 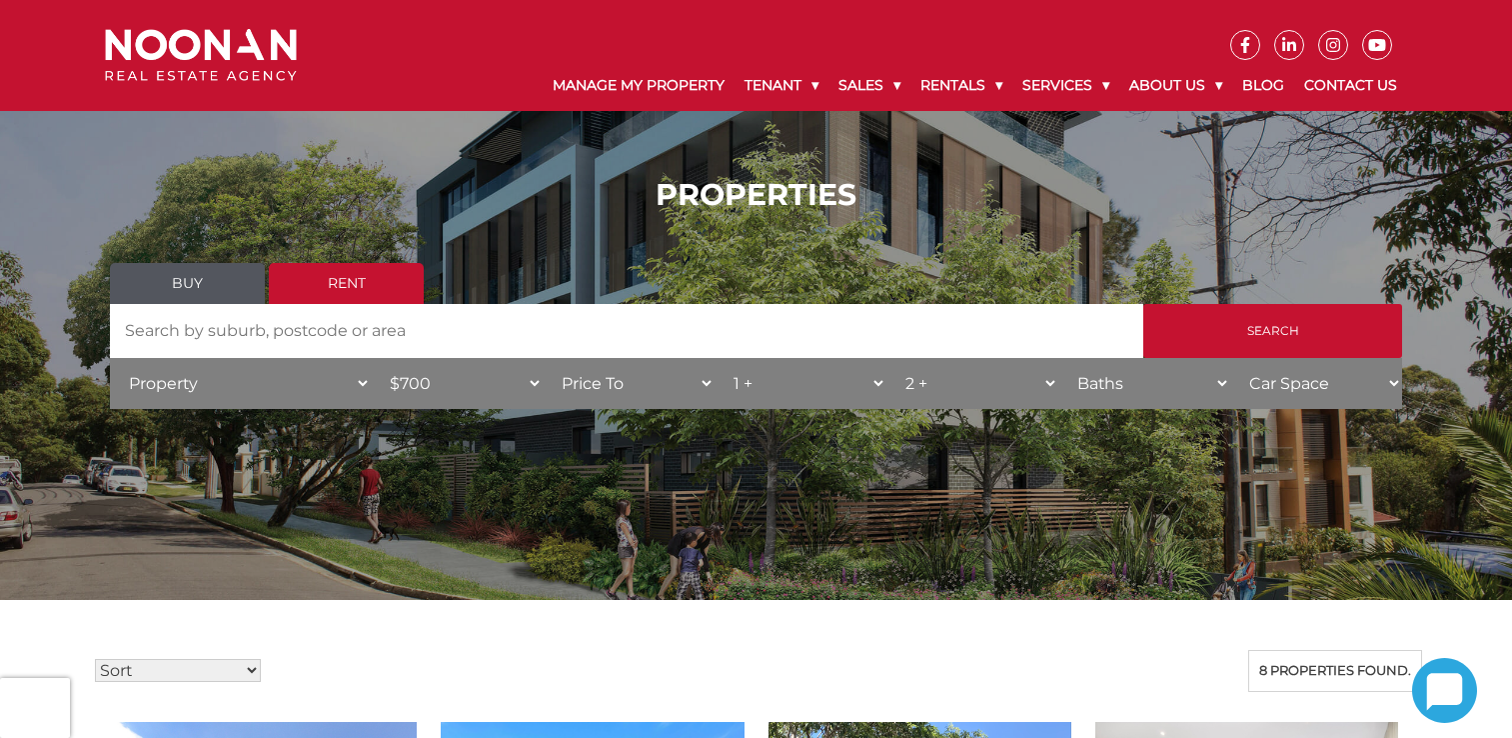 What do you see at coordinates (1272, 331) in the screenshot?
I see `input: Search` at bounding box center [1272, 331].